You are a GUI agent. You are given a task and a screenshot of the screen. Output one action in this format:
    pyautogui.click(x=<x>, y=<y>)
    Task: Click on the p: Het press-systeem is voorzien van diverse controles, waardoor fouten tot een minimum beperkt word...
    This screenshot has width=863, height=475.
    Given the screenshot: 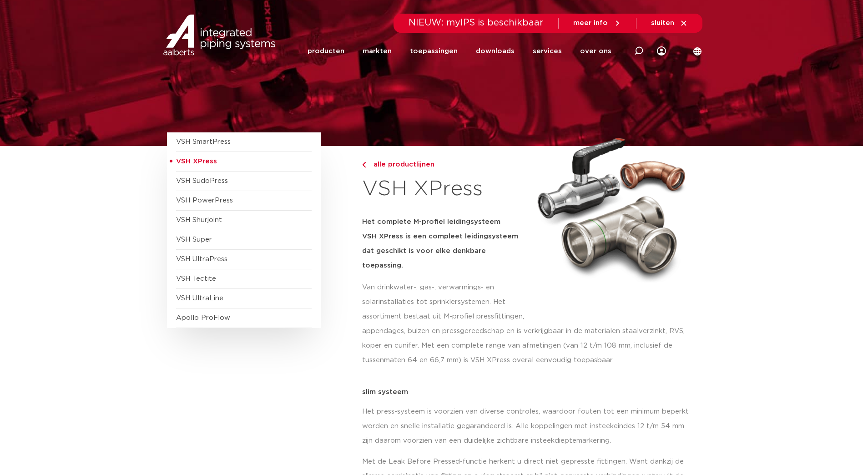 What is the action you would take?
    pyautogui.click(x=529, y=426)
    